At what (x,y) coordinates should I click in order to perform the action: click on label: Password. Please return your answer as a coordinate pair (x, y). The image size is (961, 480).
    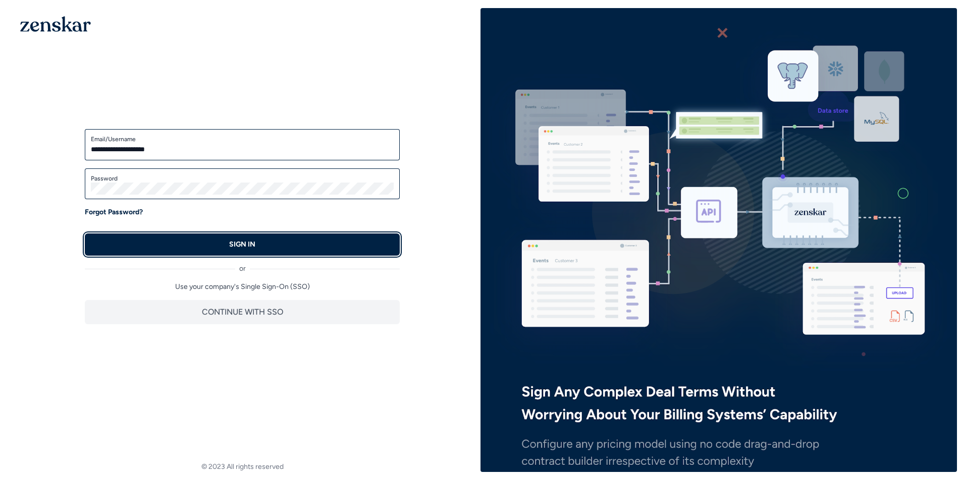
    Looking at the image, I should click on (242, 179).